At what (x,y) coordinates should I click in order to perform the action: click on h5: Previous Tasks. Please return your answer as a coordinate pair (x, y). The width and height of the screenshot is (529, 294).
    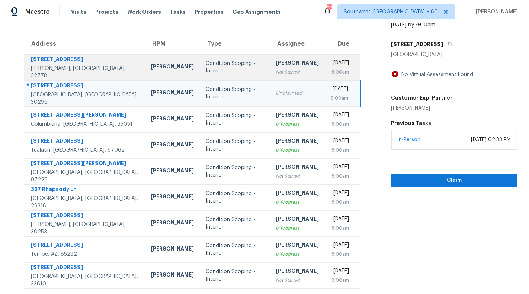
    Looking at the image, I should click on (455, 123).